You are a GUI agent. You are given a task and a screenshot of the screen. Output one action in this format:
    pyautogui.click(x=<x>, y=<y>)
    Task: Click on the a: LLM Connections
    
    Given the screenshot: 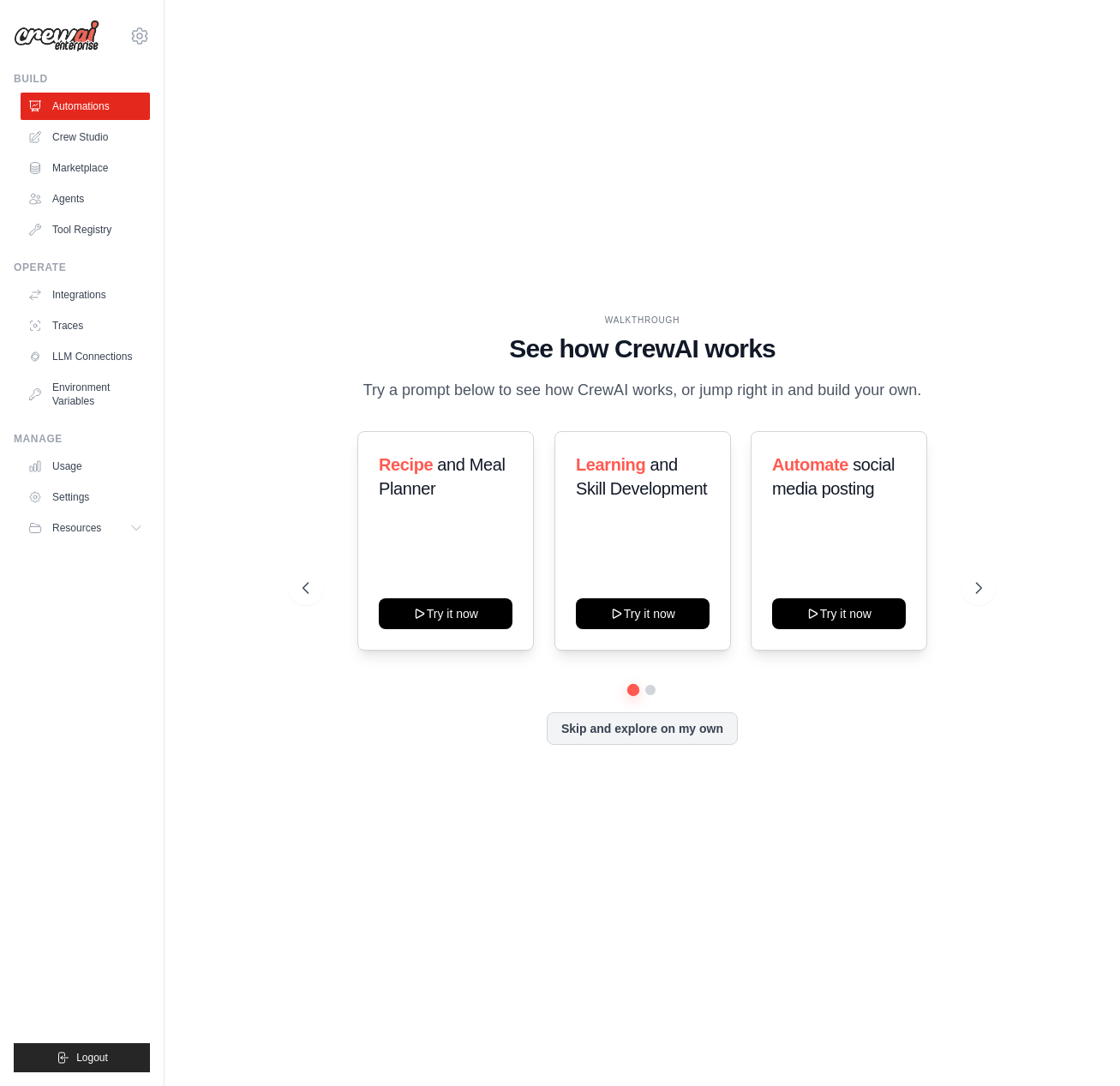 What is the action you would take?
    pyautogui.click(x=85, y=356)
    